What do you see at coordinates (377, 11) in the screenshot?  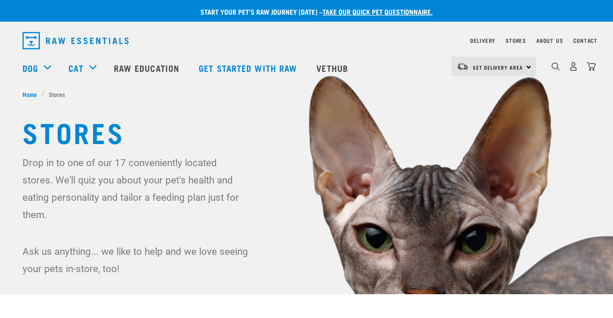 I see `a: take our quick pet questionnaire.` at bounding box center [377, 11].